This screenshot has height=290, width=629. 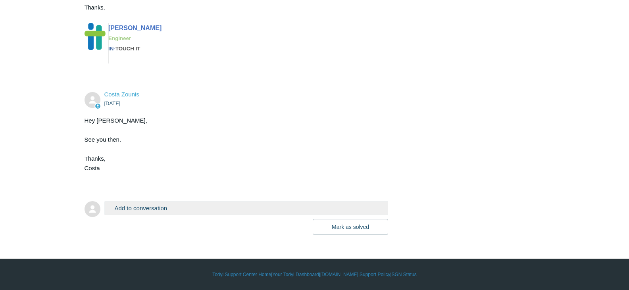 I want to click on a: Costa Zounis, so click(x=122, y=94).